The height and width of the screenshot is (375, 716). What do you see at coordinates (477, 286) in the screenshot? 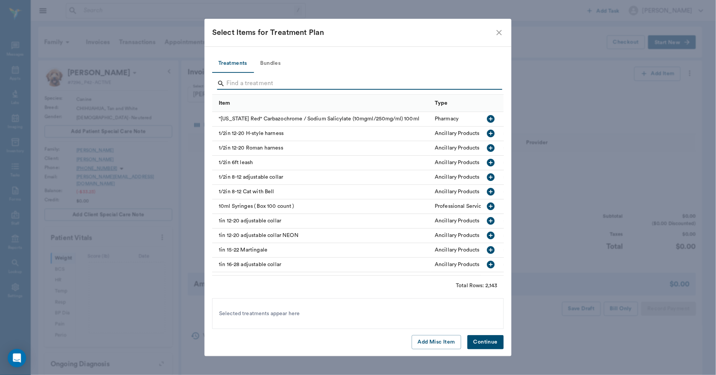
I see `div: Total Rows: 2,143` at bounding box center [477, 286].